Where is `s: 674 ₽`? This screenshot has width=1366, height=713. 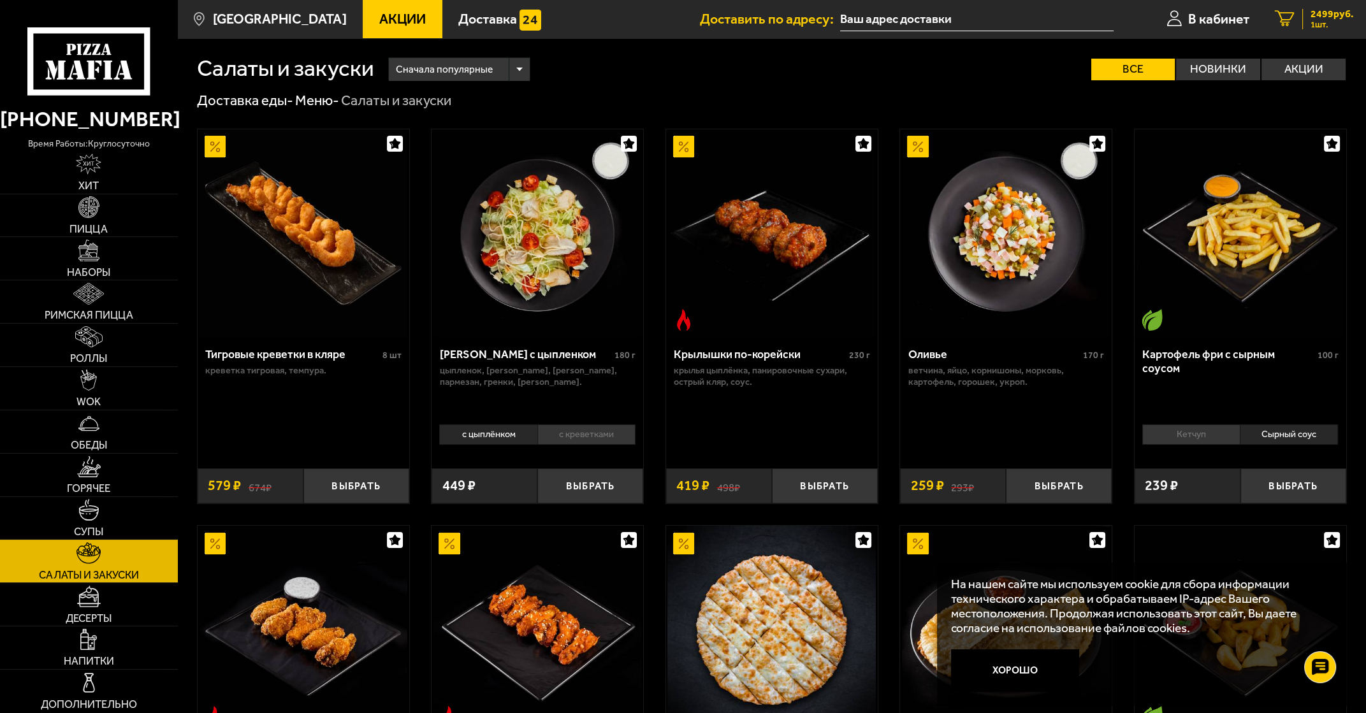 s: 674 ₽ is located at coordinates (259, 486).